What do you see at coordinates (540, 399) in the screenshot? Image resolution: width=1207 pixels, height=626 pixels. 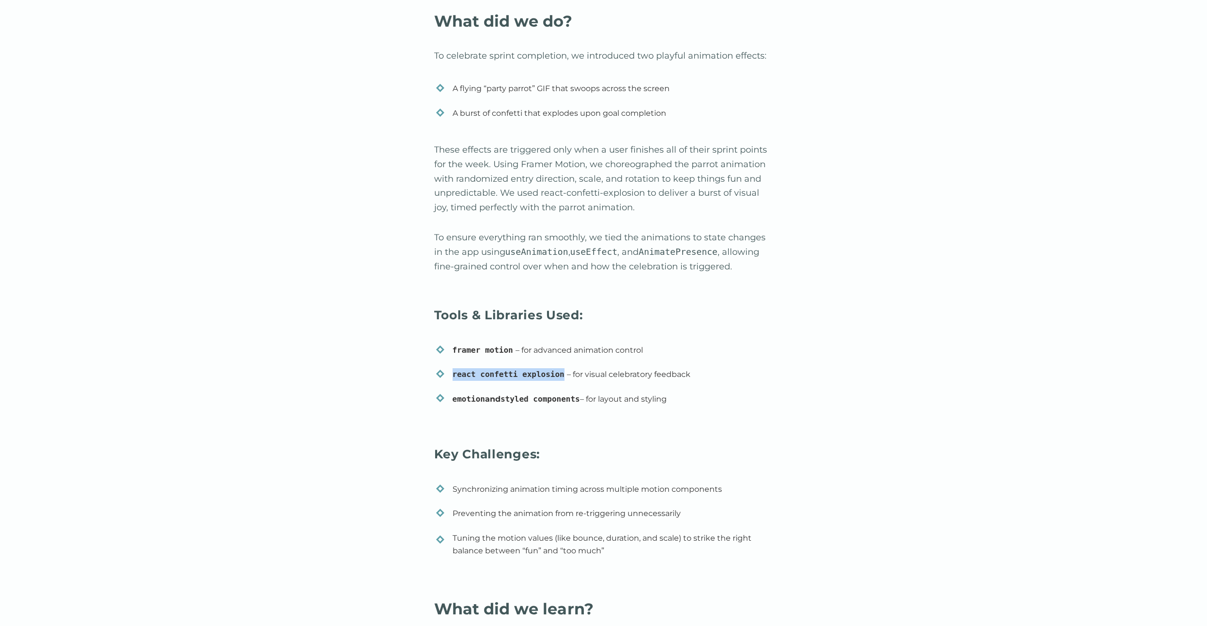 I see `code: styled components` at bounding box center [540, 399].